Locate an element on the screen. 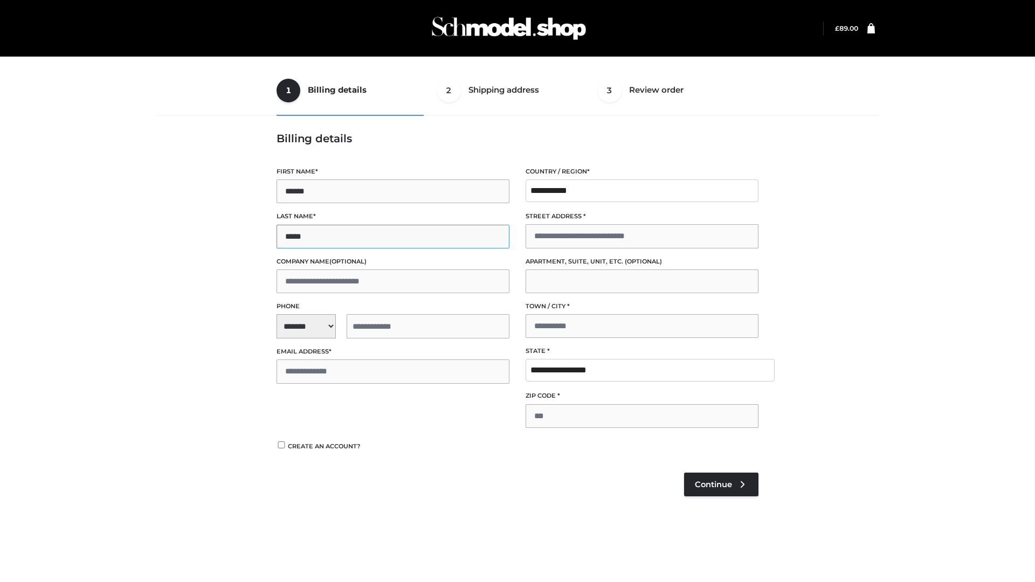 The image size is (1035, 582). label: Last name is located at coordinates (393, 216).